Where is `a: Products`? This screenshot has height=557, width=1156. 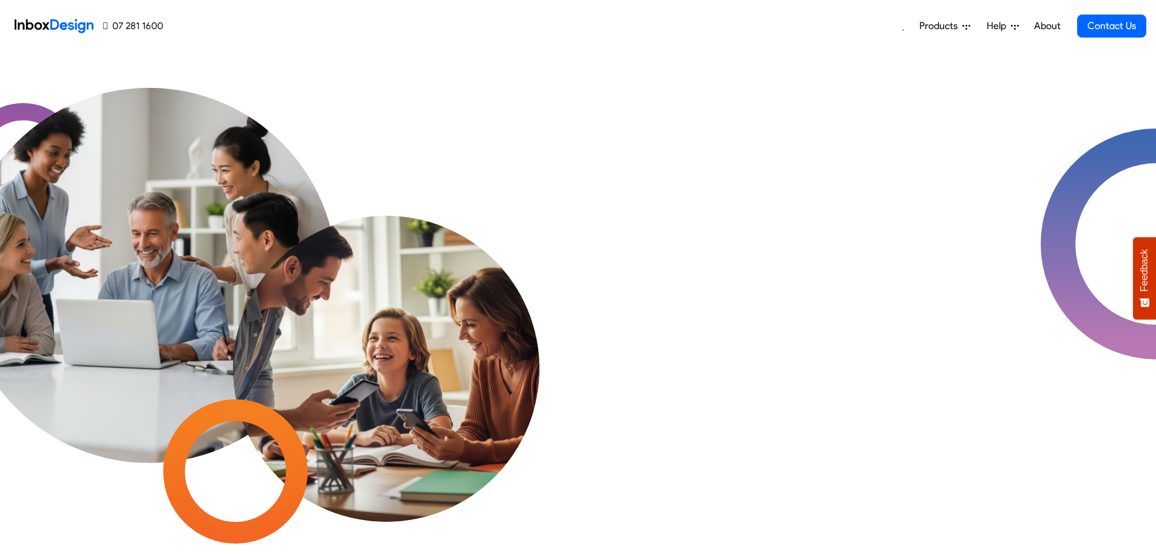 a: Products is located at coordinates (945, 26).